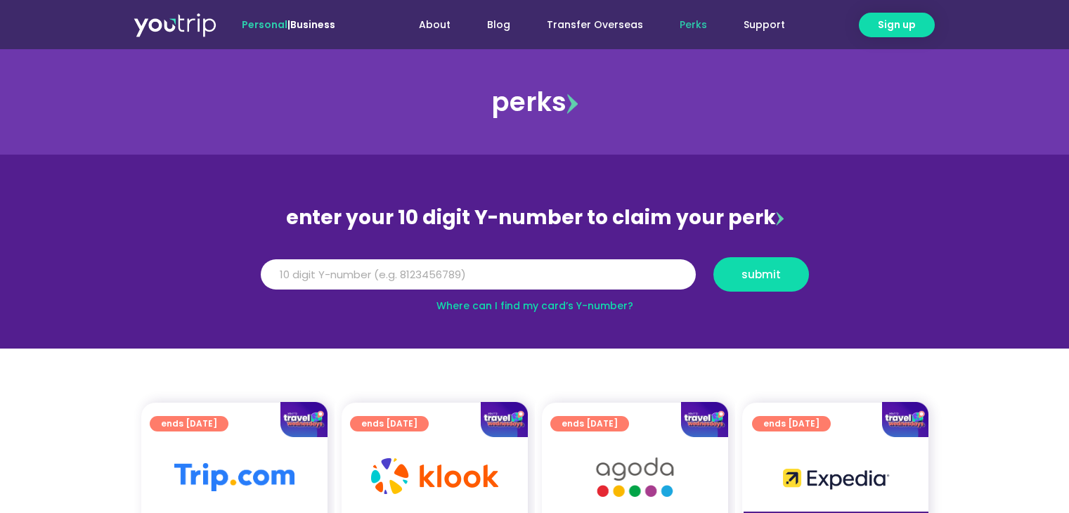 This screenshot has width=1069, height=513. Describe the element at coordinates (535, 280) in the screenshot. I see `form: Y Number` at that location.